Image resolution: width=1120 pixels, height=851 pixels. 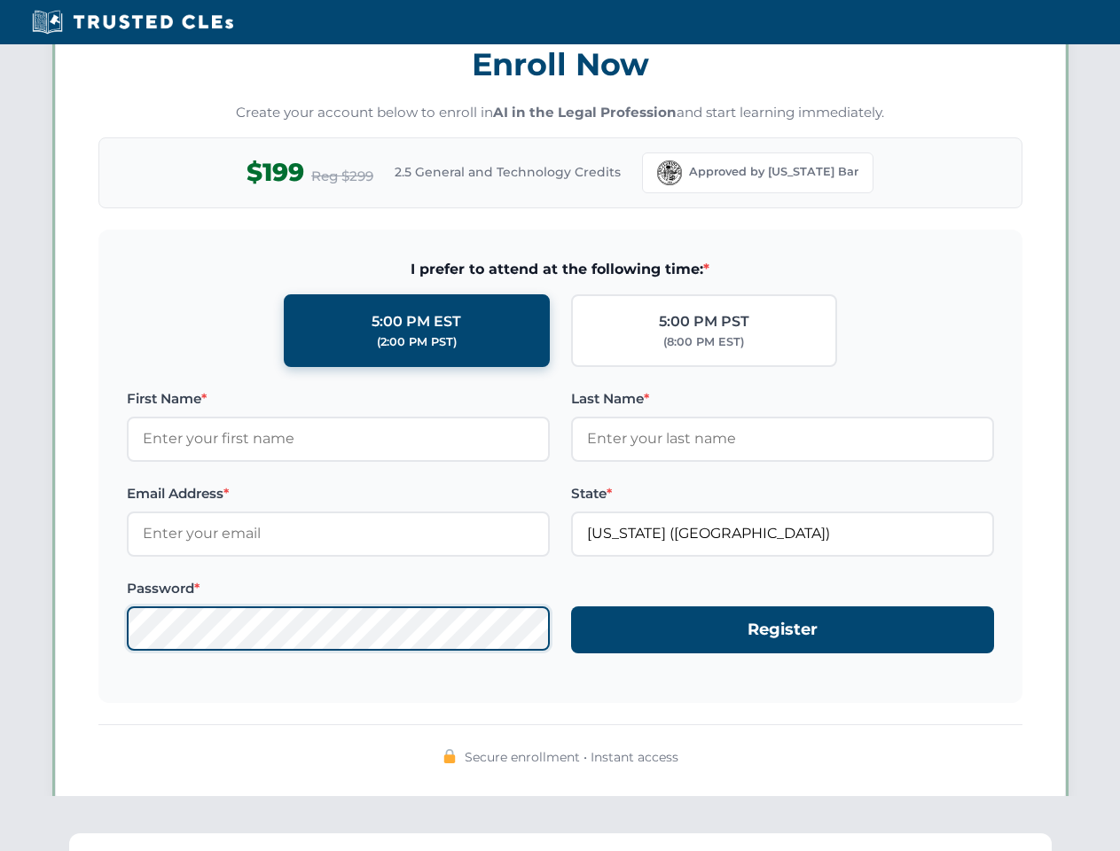 I want to click on span: $199, so click(x=275, y=172).